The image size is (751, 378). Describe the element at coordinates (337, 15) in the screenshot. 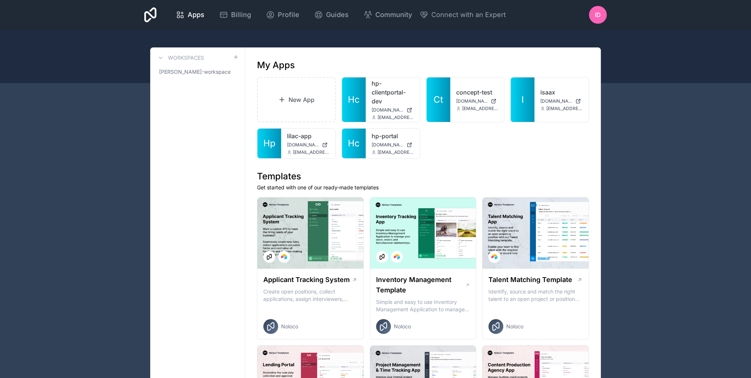

I see `span: Guides` at that location.